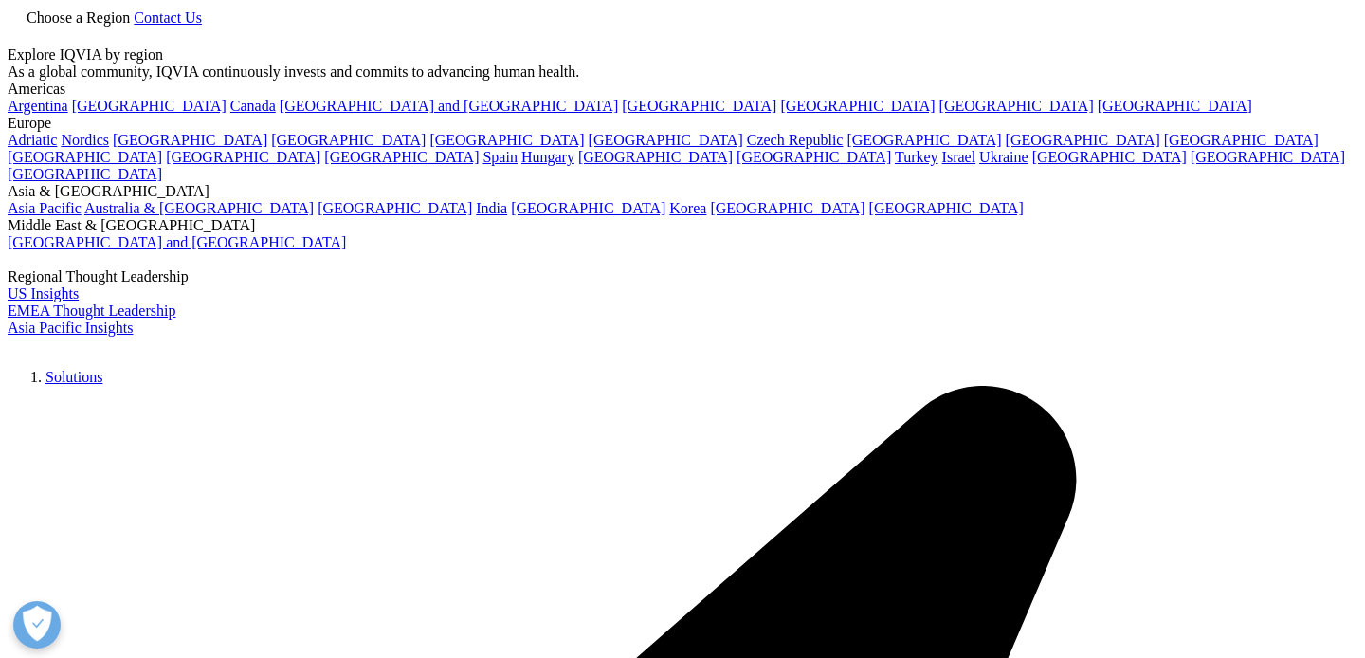  I want to click on a: Hungary, so click(548, 156).